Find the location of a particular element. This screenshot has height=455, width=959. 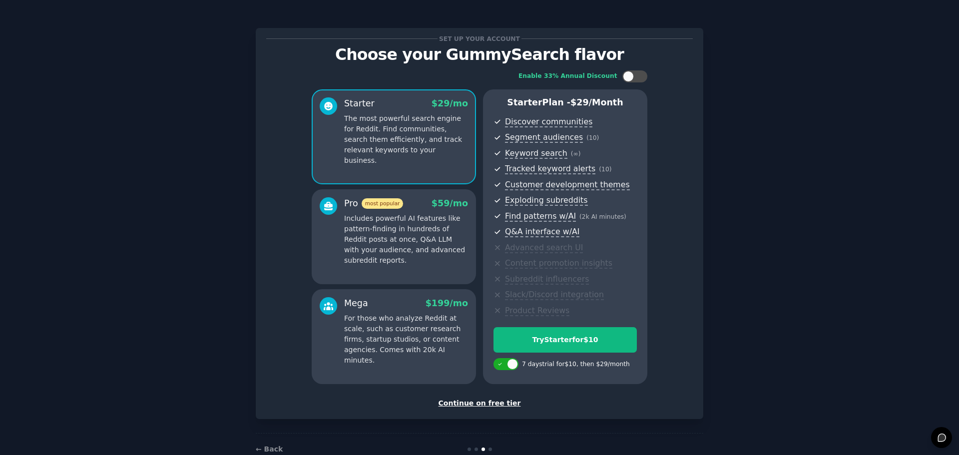

div: Pro is located at coordinates (374, 203).